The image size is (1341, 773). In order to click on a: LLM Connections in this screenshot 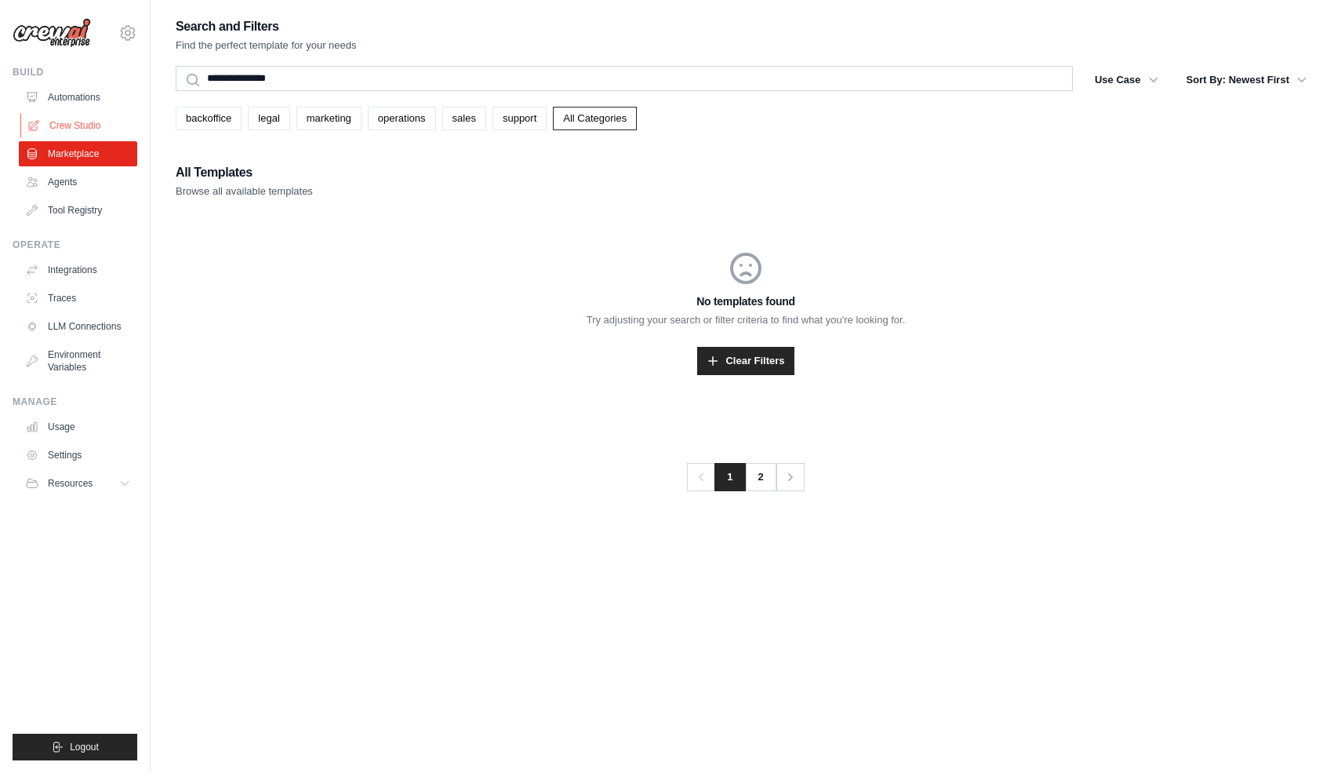, I will do `click(78, 326)`.